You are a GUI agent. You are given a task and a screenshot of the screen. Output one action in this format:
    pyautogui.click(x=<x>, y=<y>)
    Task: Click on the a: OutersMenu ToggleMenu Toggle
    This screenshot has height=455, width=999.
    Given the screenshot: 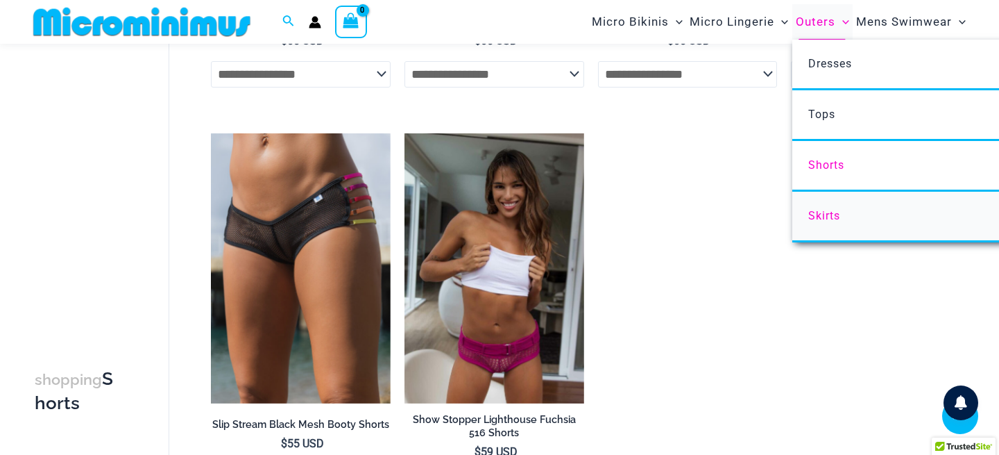 What is the action you would take?
    pyautogui.click(x=822, y=22)
    